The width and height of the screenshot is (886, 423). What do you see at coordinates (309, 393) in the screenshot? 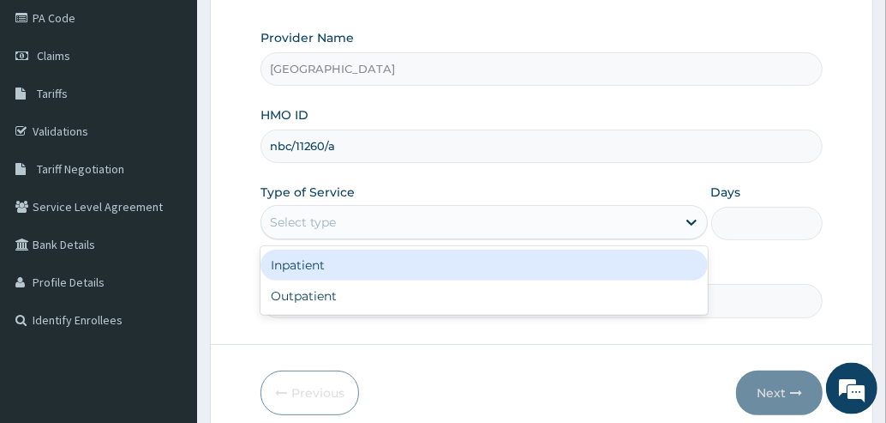
I see `button: Previous` at bounding box center [309, 393].